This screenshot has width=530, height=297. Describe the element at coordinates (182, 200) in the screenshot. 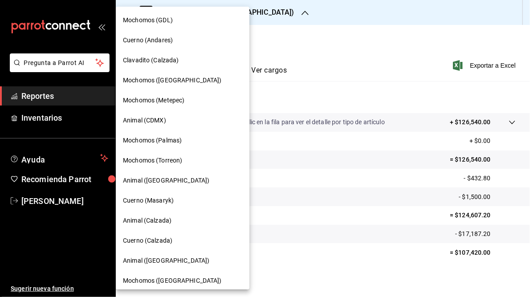

I see `div: Cuerno (Masaryk)` at that location.